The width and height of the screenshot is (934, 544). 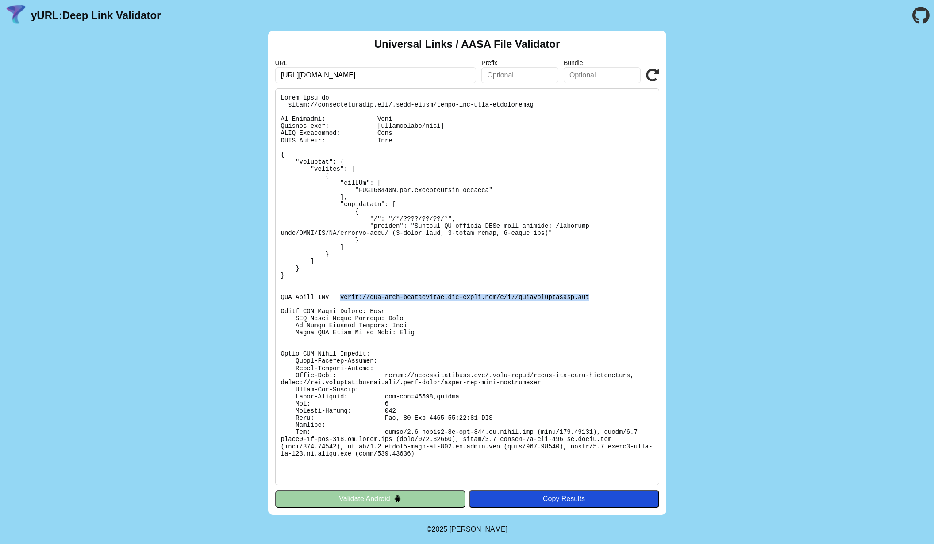 What do you see at coordinates (467, 287) in the screenshot?
I see `pre: Lorem ipsu do: sitam://consecteturadip.eli/.sedd-eiusm/tempo-inc-utla-etdoloremag Al Enimadmi: Ve...` at bounding box center [467, 287].